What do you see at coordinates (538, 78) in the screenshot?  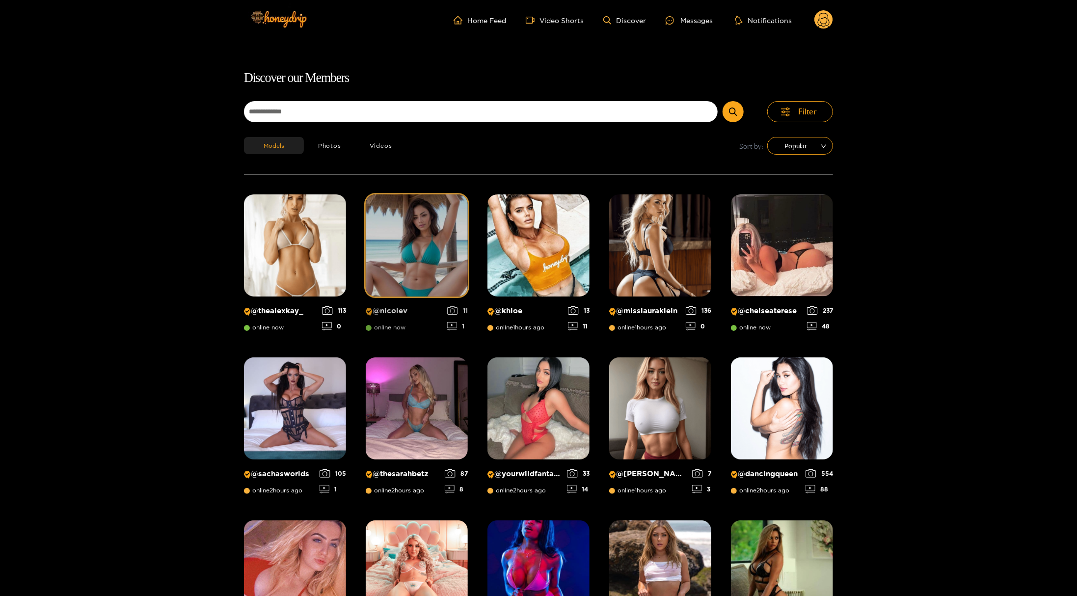 I see `h1: Discover our Members` at bounding box center [538, 78].